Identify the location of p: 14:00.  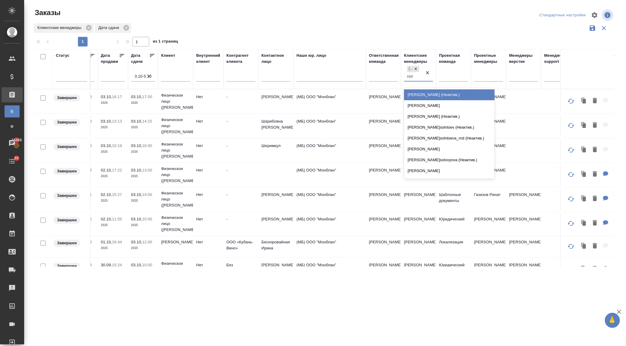
(147, 194).